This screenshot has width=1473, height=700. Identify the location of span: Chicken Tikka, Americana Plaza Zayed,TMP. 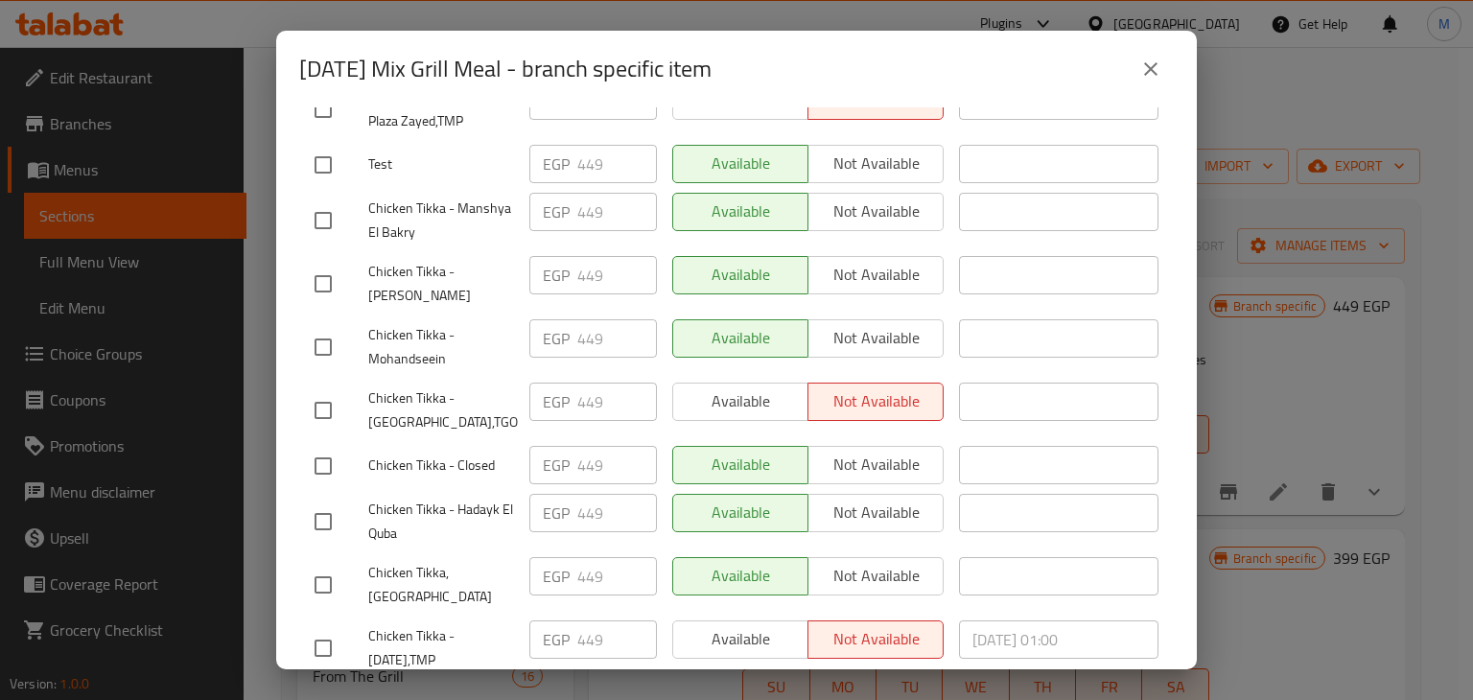
(441, 109).